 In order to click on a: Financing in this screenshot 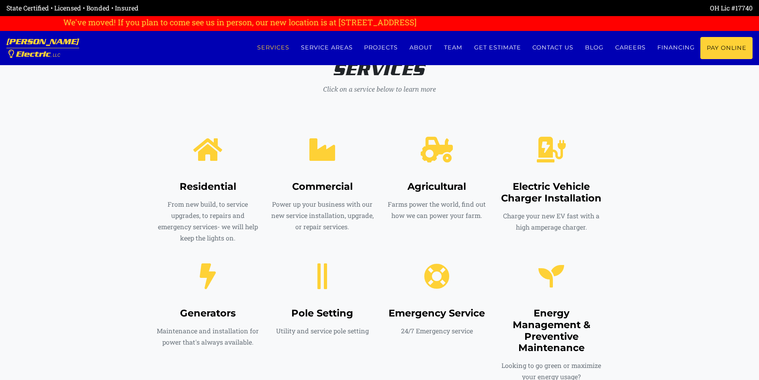, I will do `click(676, 47)`.